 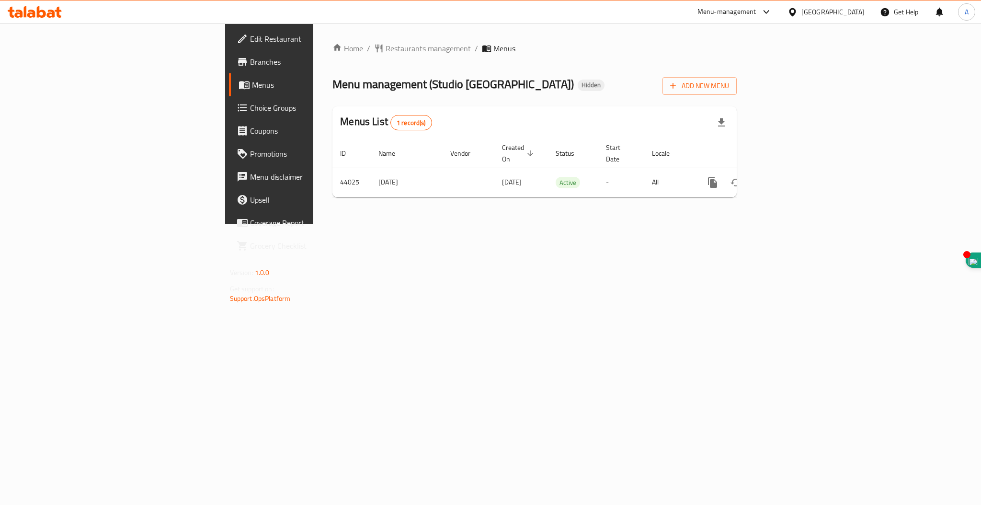 What do you see at coordinates (699, 86) in the screenshot?
I see `span: Add New Menu` at bounding box center [699, 86].